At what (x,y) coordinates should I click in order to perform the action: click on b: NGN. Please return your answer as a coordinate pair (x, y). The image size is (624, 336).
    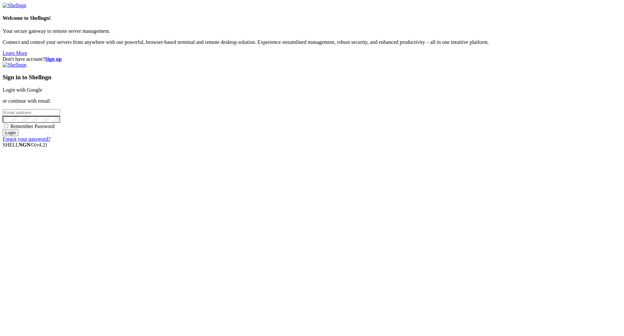
    Looking at the image, I should click on (25, 145).